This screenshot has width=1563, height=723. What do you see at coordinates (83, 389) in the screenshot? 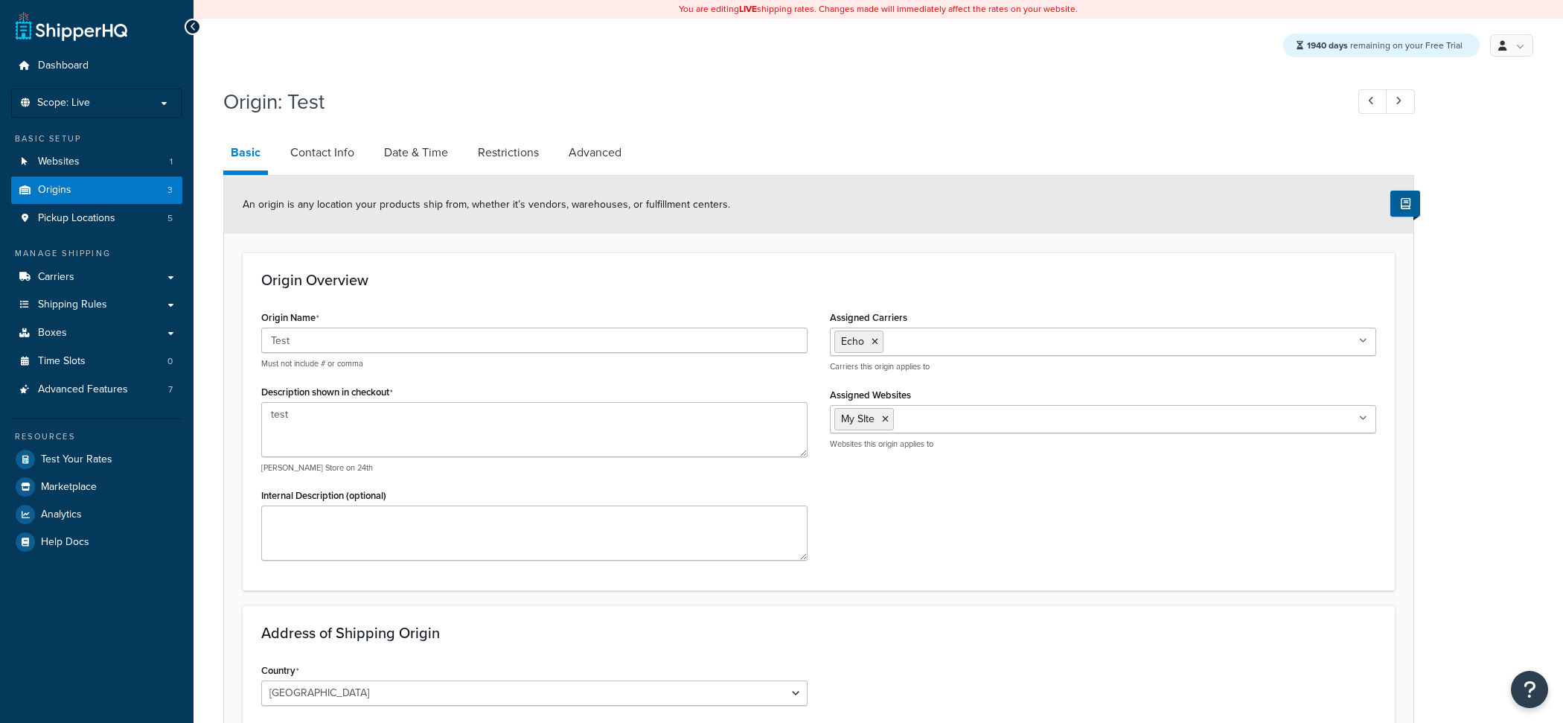
I see `span: Advanced Features` at bounding box center [83, 389].